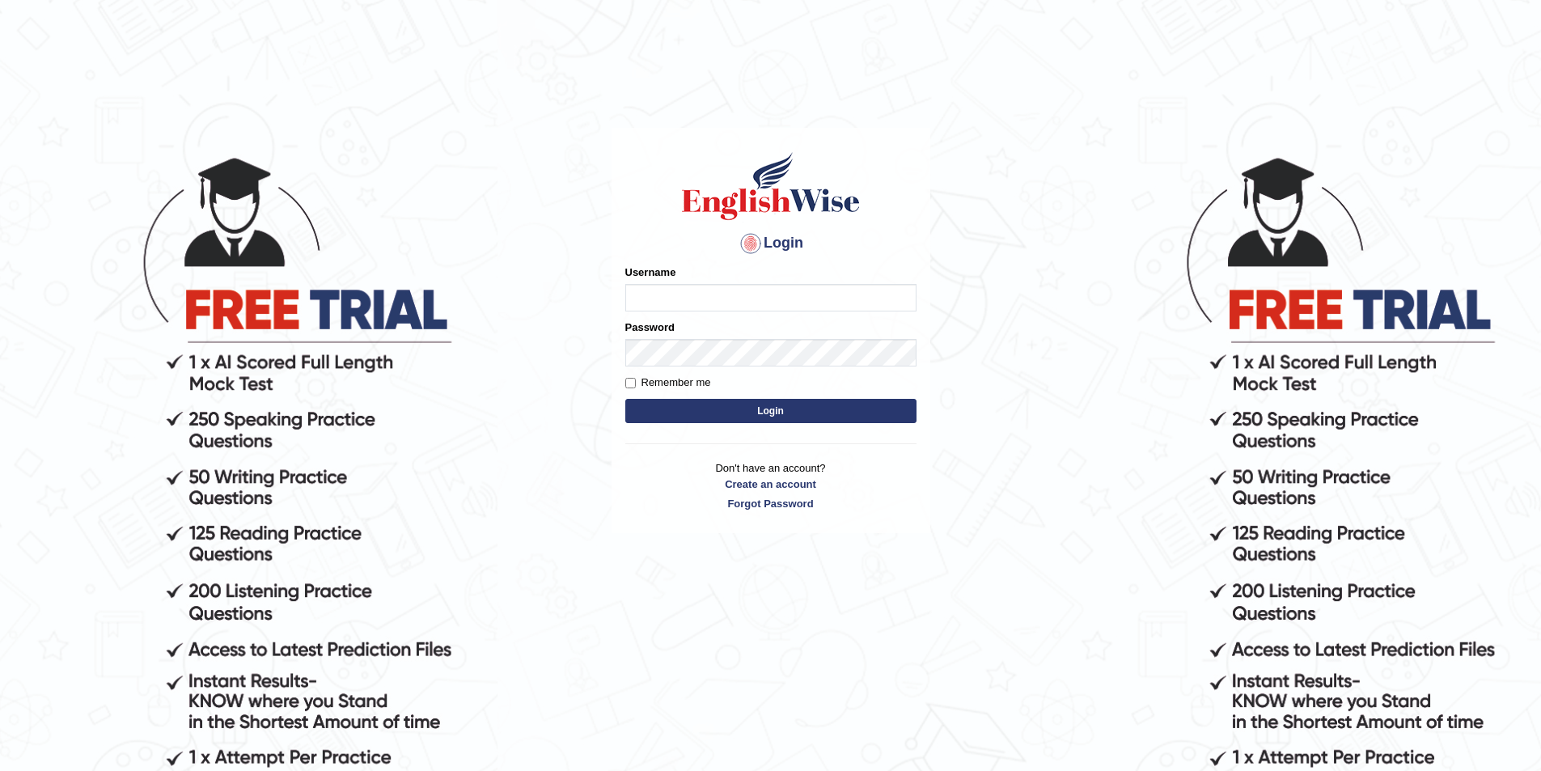 The width and height of the screenshot is (1541, 771). I want to click on label: Remember me, so click(668, 383).